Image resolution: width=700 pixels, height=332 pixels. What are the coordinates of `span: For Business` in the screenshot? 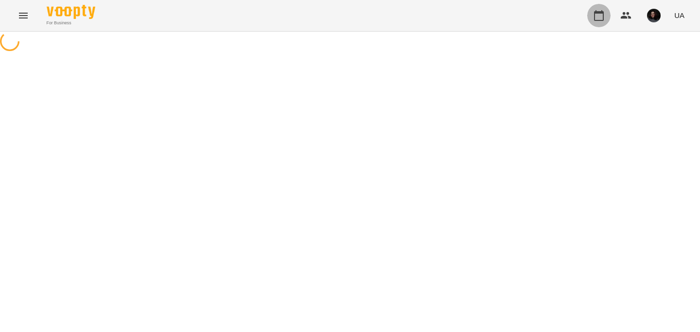 It's located at (71, 23).